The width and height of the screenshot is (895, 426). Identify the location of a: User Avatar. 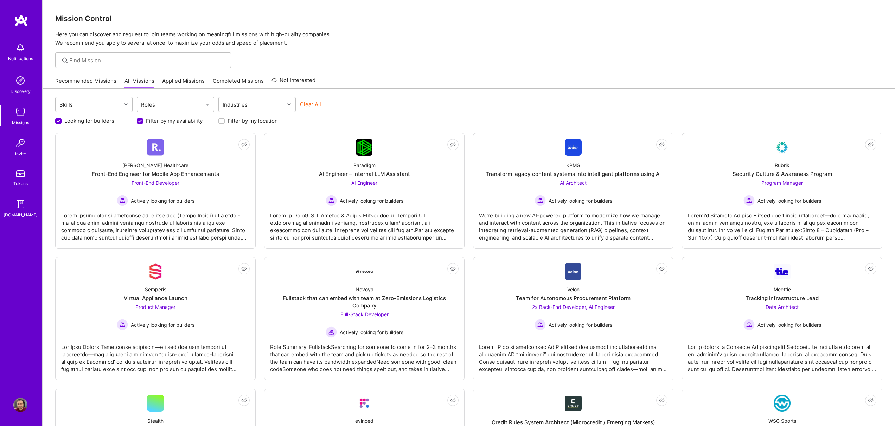
(20, 405).